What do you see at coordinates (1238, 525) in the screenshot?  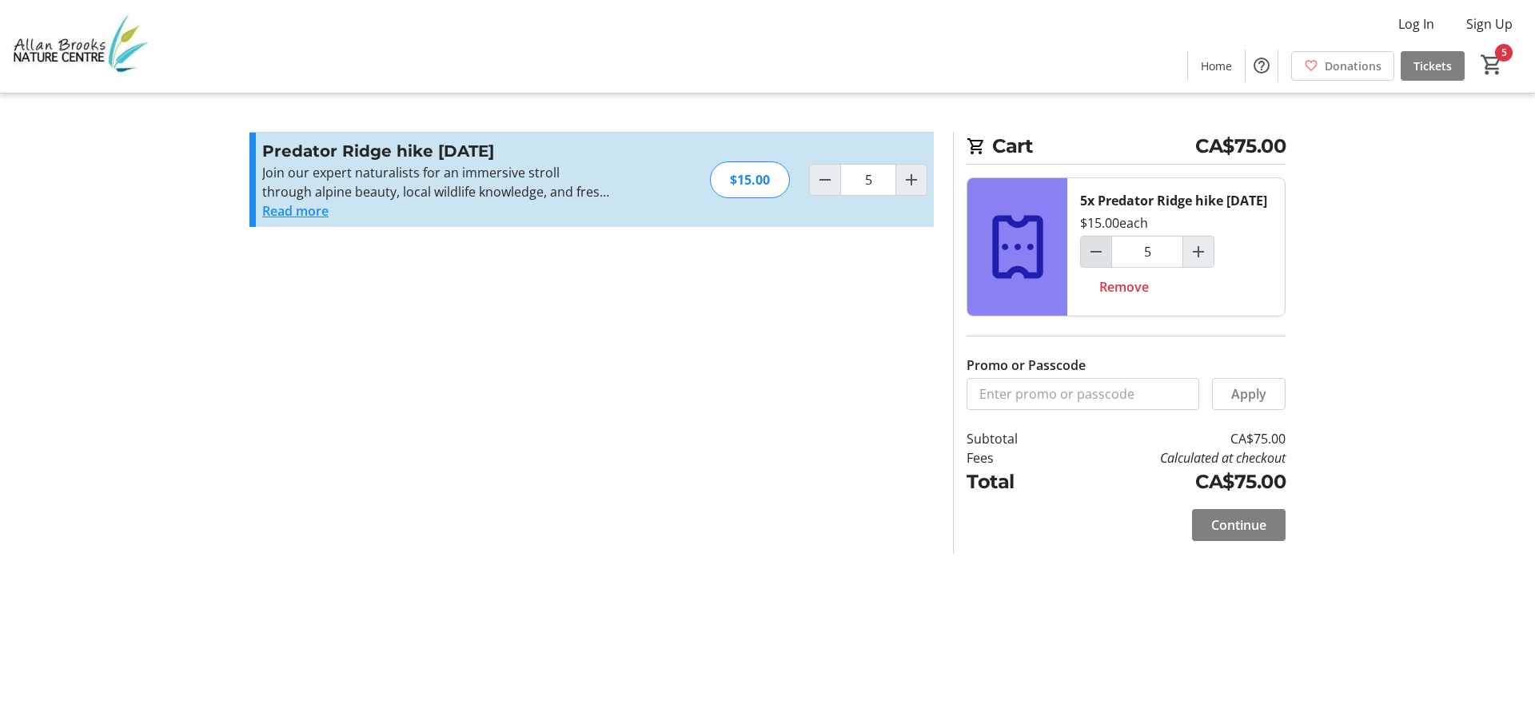 I see `button: Continue` at bounding box center [1238, 525].